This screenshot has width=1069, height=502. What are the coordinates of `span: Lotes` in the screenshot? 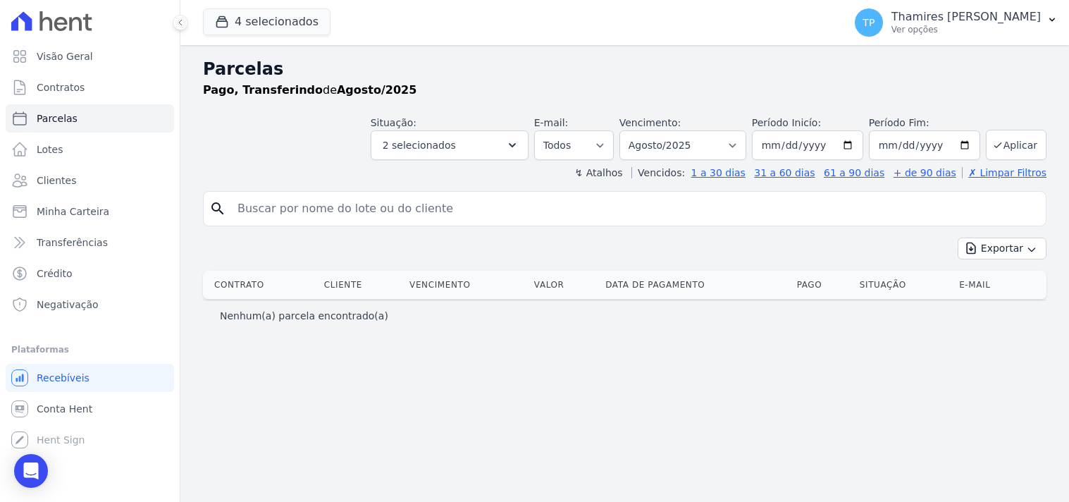 It's located at (50, 149).